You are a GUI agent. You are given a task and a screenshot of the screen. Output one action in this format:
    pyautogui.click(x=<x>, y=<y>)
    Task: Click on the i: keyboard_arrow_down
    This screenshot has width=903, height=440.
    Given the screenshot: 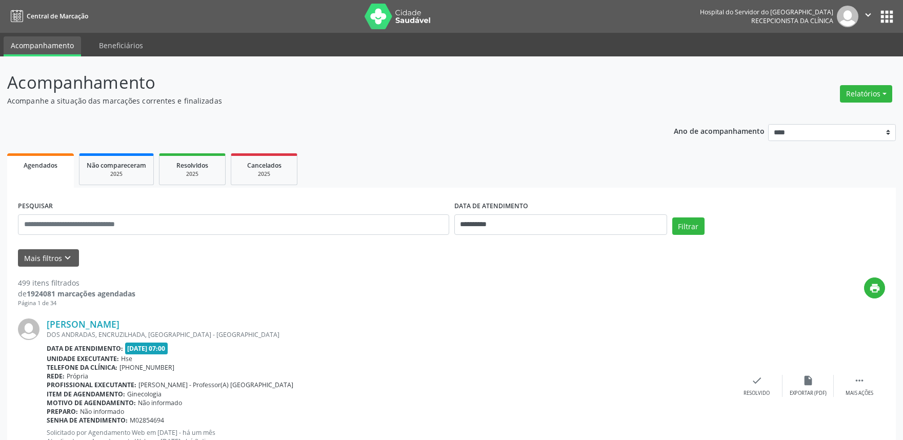 What is the action you would take?
    pyautogui.click(x=68, y=258)
    